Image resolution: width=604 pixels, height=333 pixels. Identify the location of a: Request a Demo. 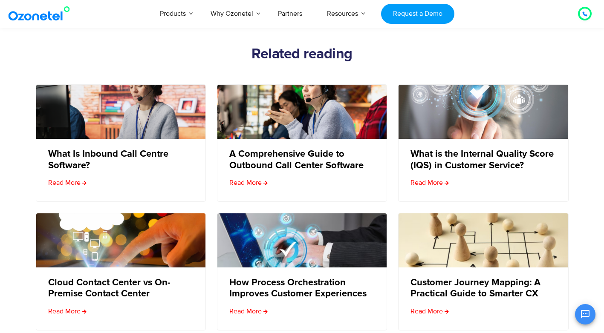
(417, 14).